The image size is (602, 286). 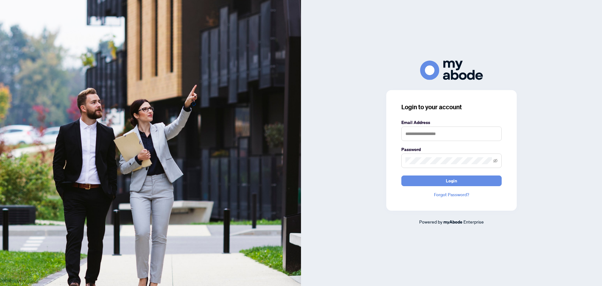 What do you see at coordinates (451, 107) in the screenshot?
I see `h3: Login to your account` at bounding box center [451, 107].